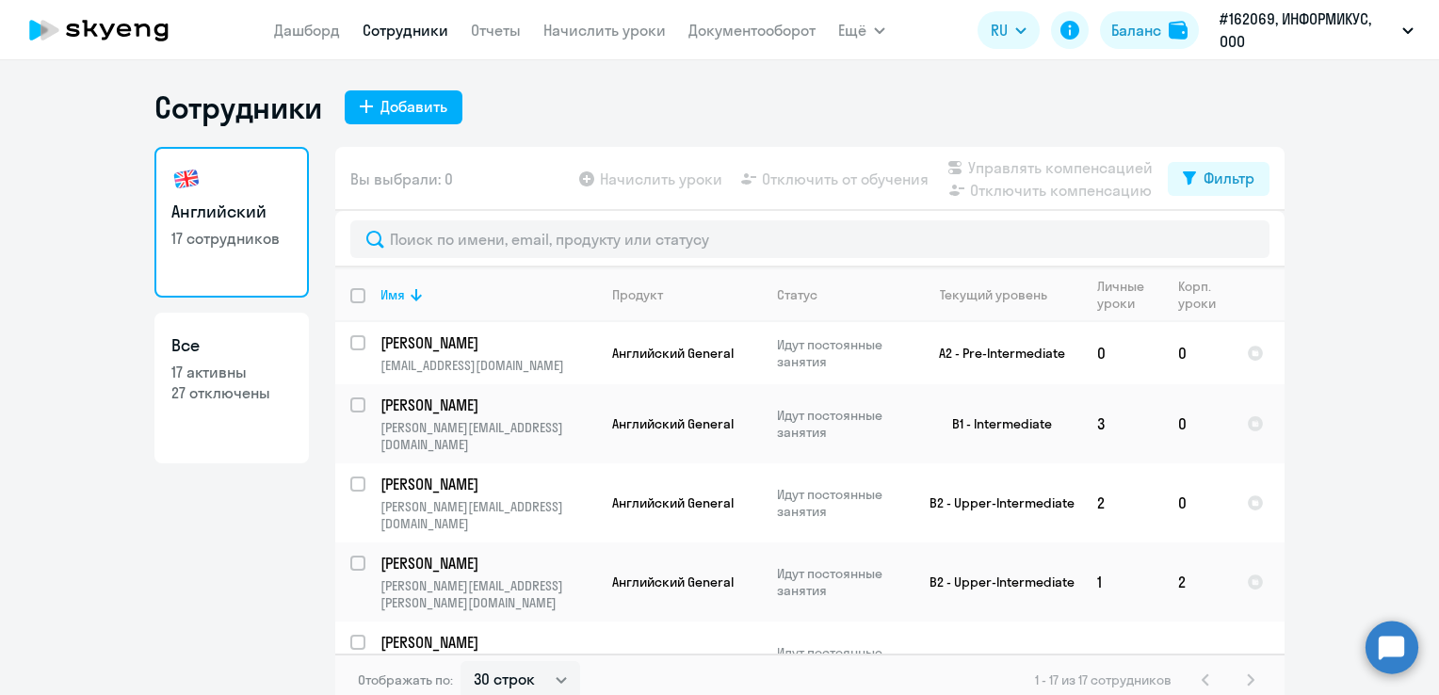 The height and width of the screenshot is (695, 1439). Describe the element at coordinates (186, 179) in the screenshot. I see `img: english` at that location.